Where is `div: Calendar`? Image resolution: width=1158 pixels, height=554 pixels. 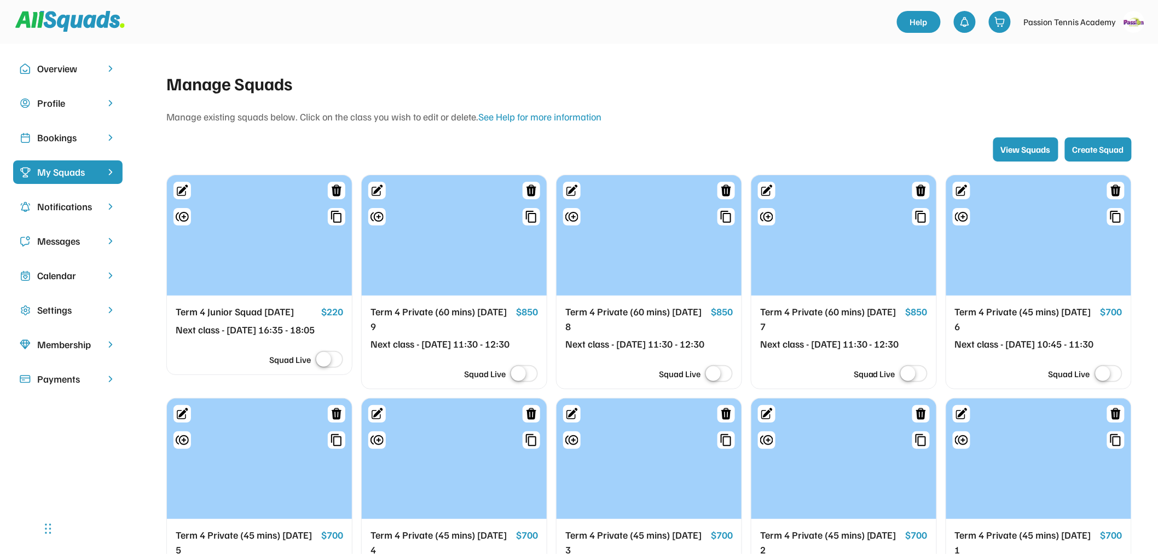
div: Calendar is located at coordinates (68, 275).